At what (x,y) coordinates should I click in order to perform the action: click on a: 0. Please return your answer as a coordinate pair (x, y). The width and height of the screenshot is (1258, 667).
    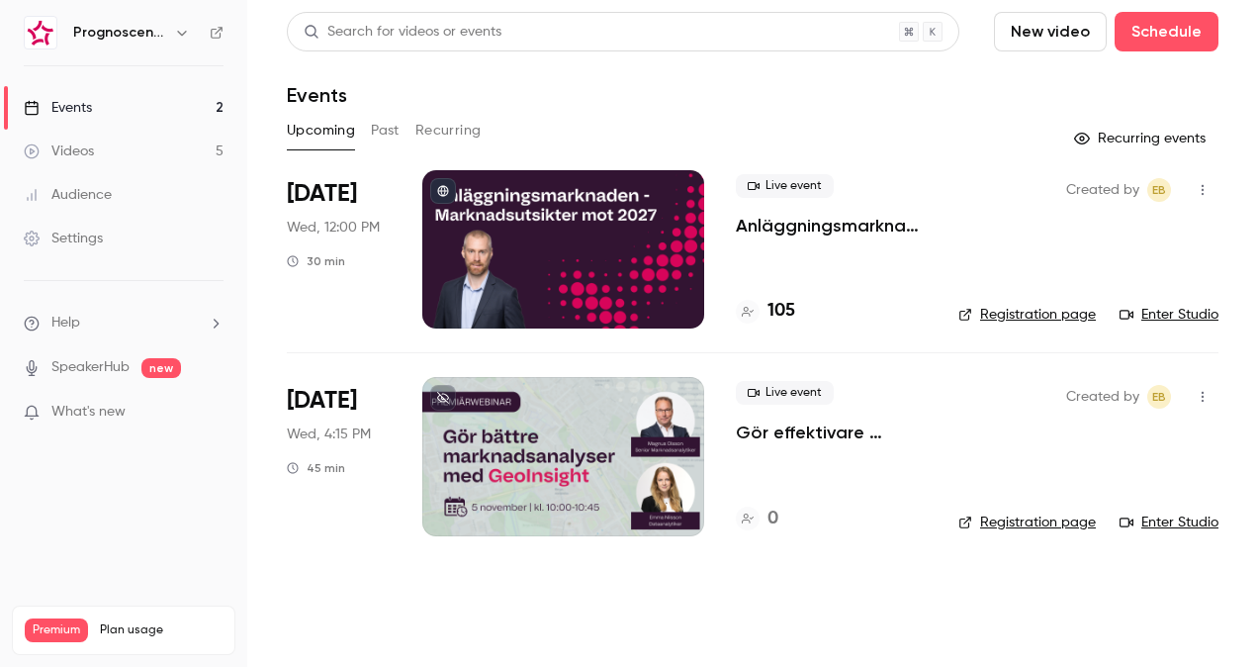
    Looking at the image, I should click on (757, 518).